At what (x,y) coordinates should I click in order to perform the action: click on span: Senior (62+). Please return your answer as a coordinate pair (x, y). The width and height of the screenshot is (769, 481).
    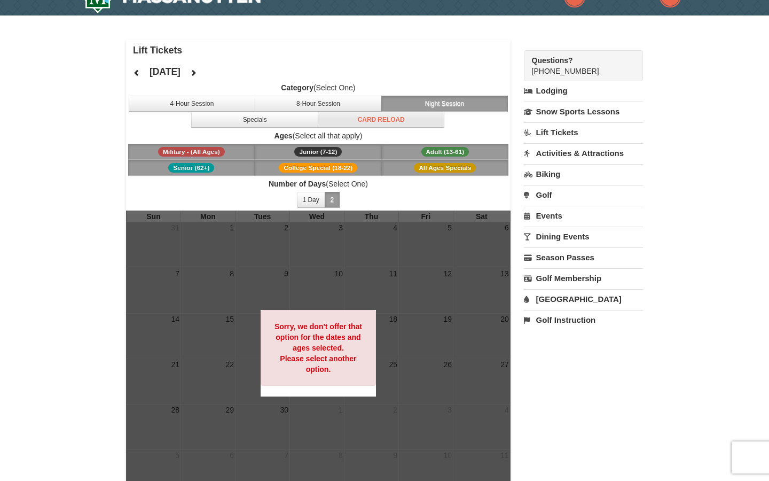
    Looking at the image, I should click on (191, 168).